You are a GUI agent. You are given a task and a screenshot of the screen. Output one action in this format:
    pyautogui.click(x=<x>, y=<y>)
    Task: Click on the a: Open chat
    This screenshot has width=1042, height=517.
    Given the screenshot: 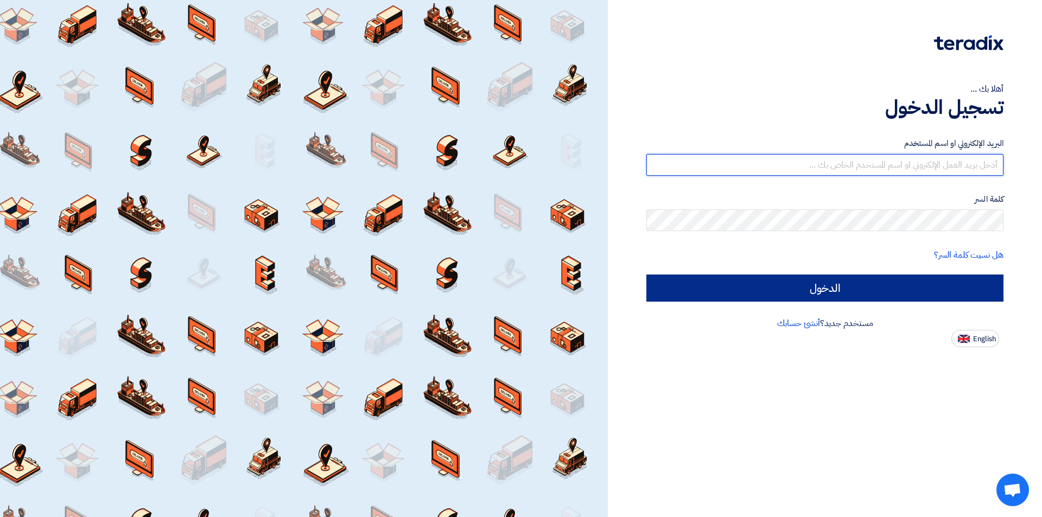 What is the action you would take?
    pyautogui.click(x=1013, y=490)
    